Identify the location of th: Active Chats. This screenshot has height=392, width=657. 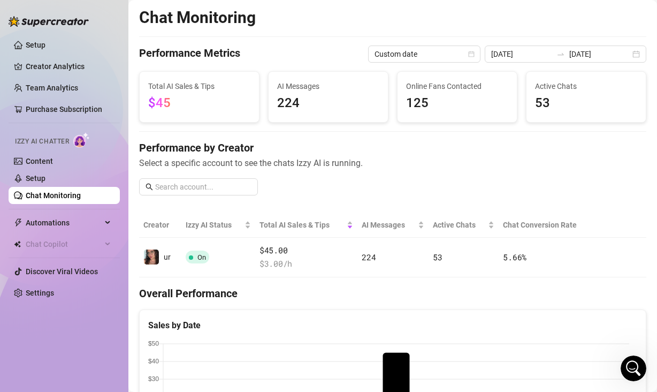
(463, 225).